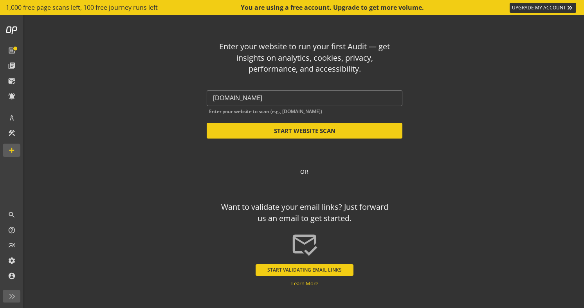  I want to click on a: UPGRADE MY ACCOUNT, so click(543, 8).